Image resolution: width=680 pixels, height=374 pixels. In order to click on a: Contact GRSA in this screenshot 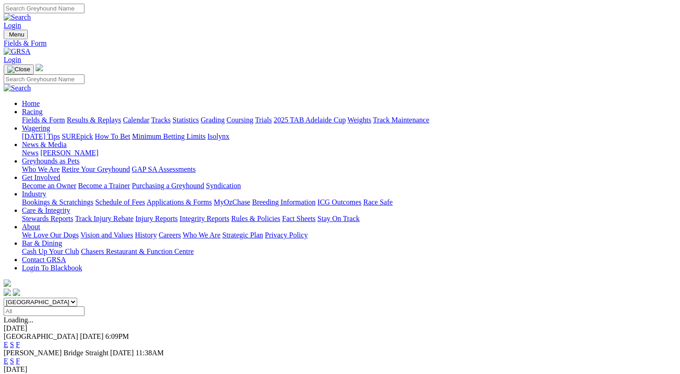, I will do `click(44, 259)`.